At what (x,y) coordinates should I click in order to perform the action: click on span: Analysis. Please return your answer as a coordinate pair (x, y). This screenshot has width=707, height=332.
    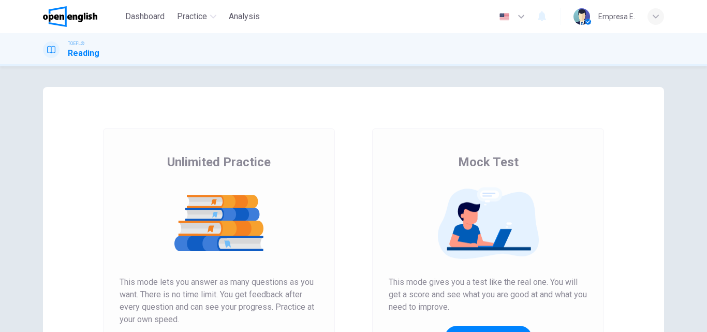
    Looking at the image, I should click on (244, 17).